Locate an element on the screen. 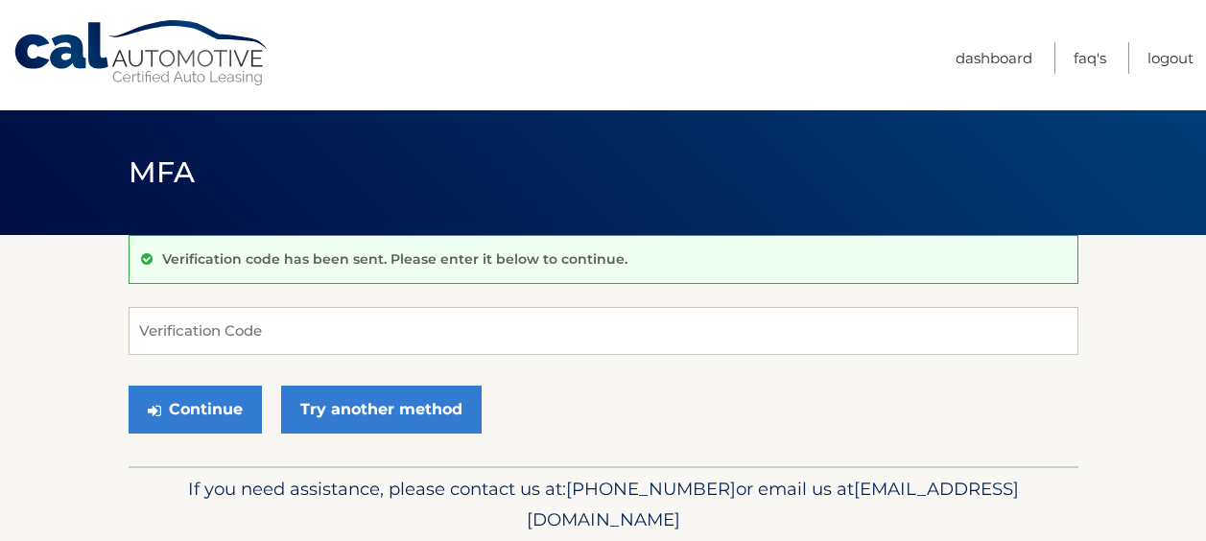 The height and width of the screenshot is (541, 1206). a: FAQ's is located at coordinates (1090, 58).